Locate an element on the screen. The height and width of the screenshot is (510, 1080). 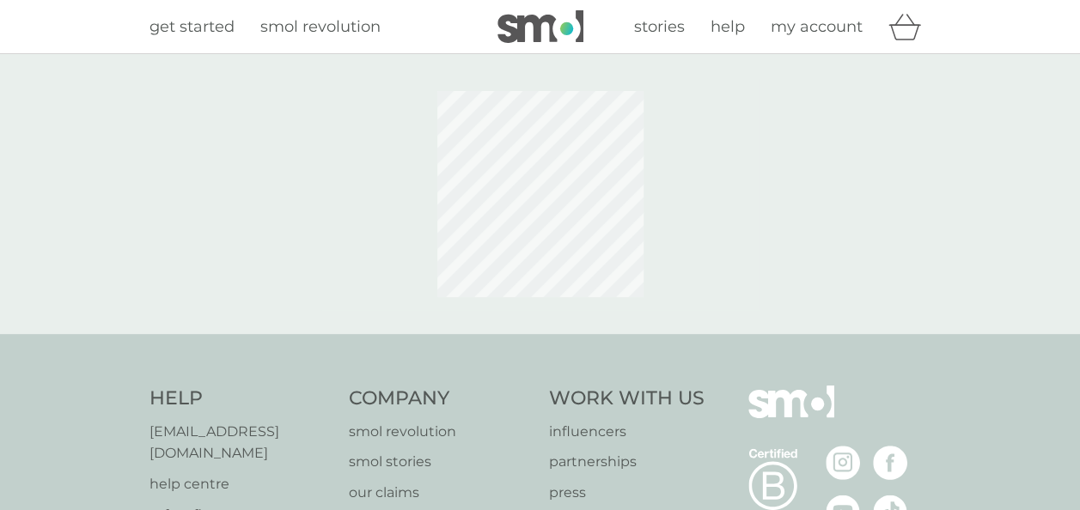
span: my account is located at coordinates (816, 27).